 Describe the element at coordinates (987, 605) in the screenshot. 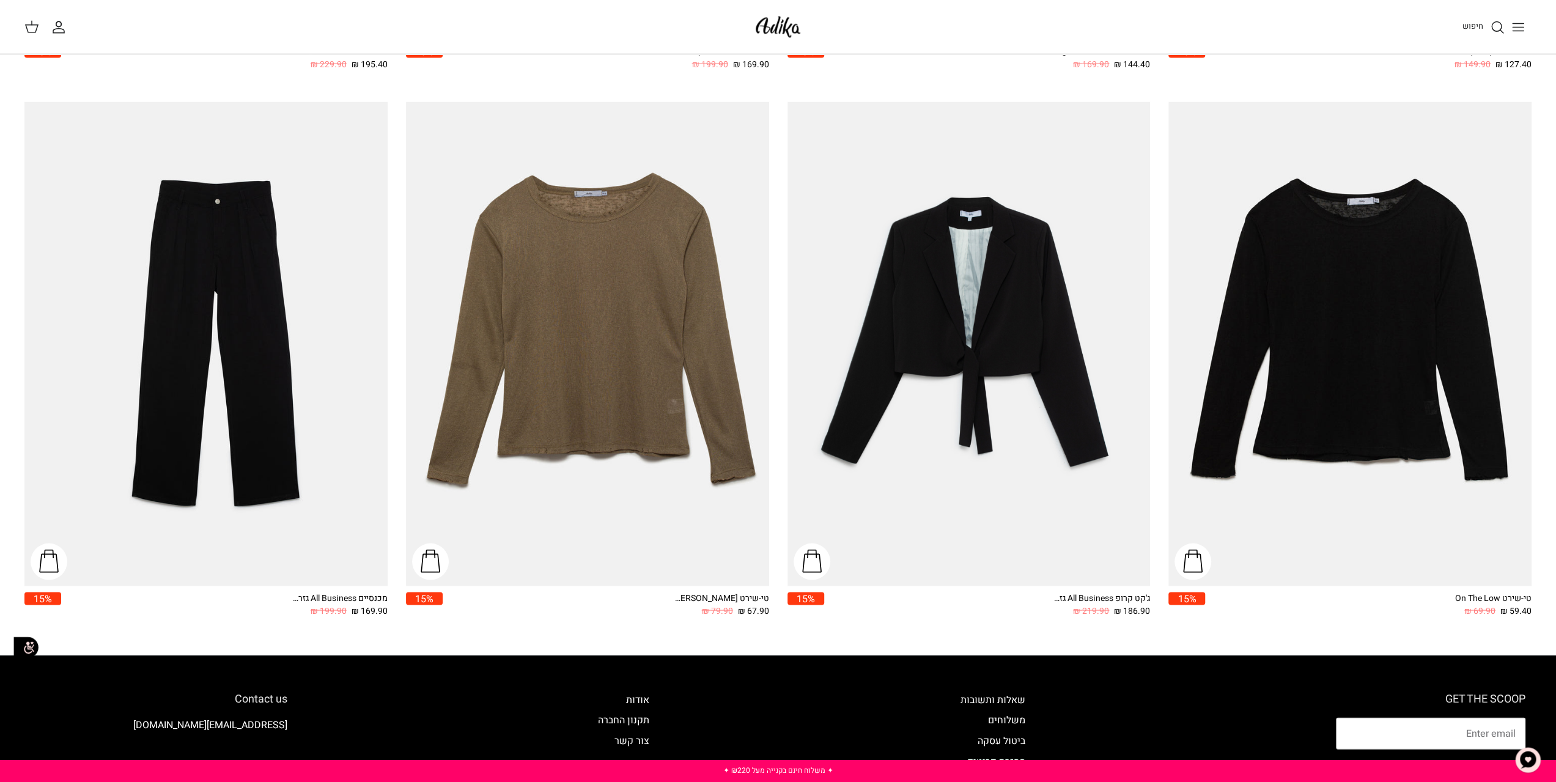

I see `a: ג'קט קרופ All Business גזרה מחויטת 186.90 ₪ 219.90 ₪` at that location.